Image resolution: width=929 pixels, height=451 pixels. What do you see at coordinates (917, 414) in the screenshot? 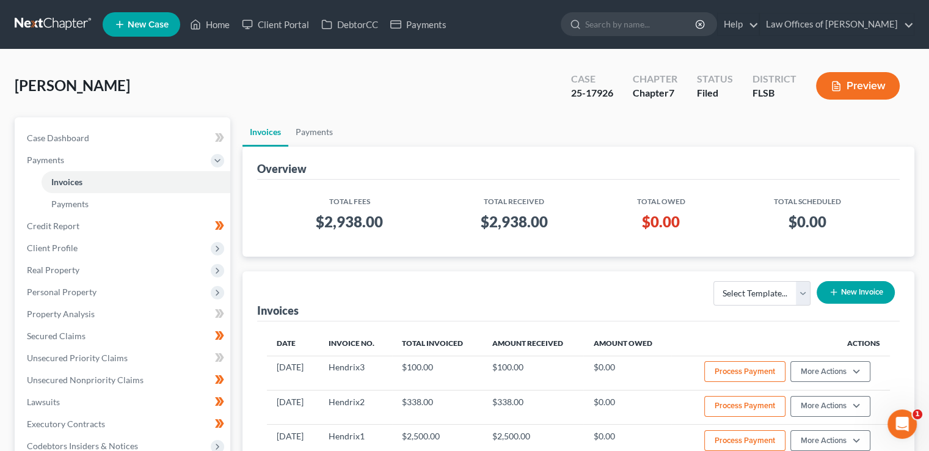
I see `span: 1` at bounding box center [917, 414].